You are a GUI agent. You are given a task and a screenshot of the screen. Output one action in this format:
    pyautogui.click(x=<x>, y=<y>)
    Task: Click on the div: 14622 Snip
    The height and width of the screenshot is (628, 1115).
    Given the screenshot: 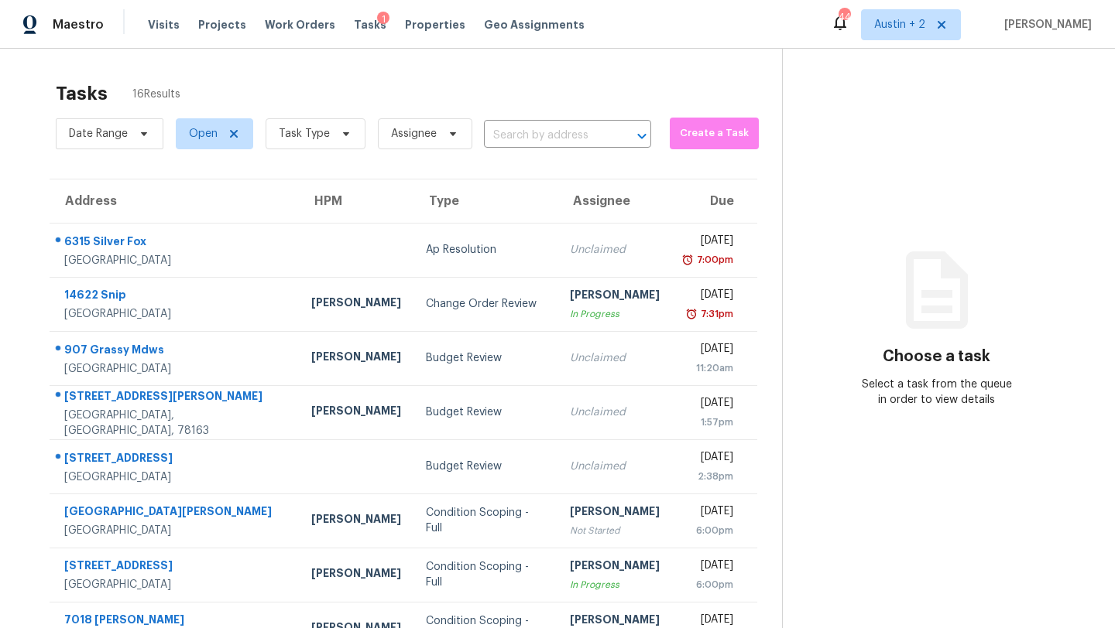 What is the action you would take?
    pyautogui.click(x=175, y=296)
    